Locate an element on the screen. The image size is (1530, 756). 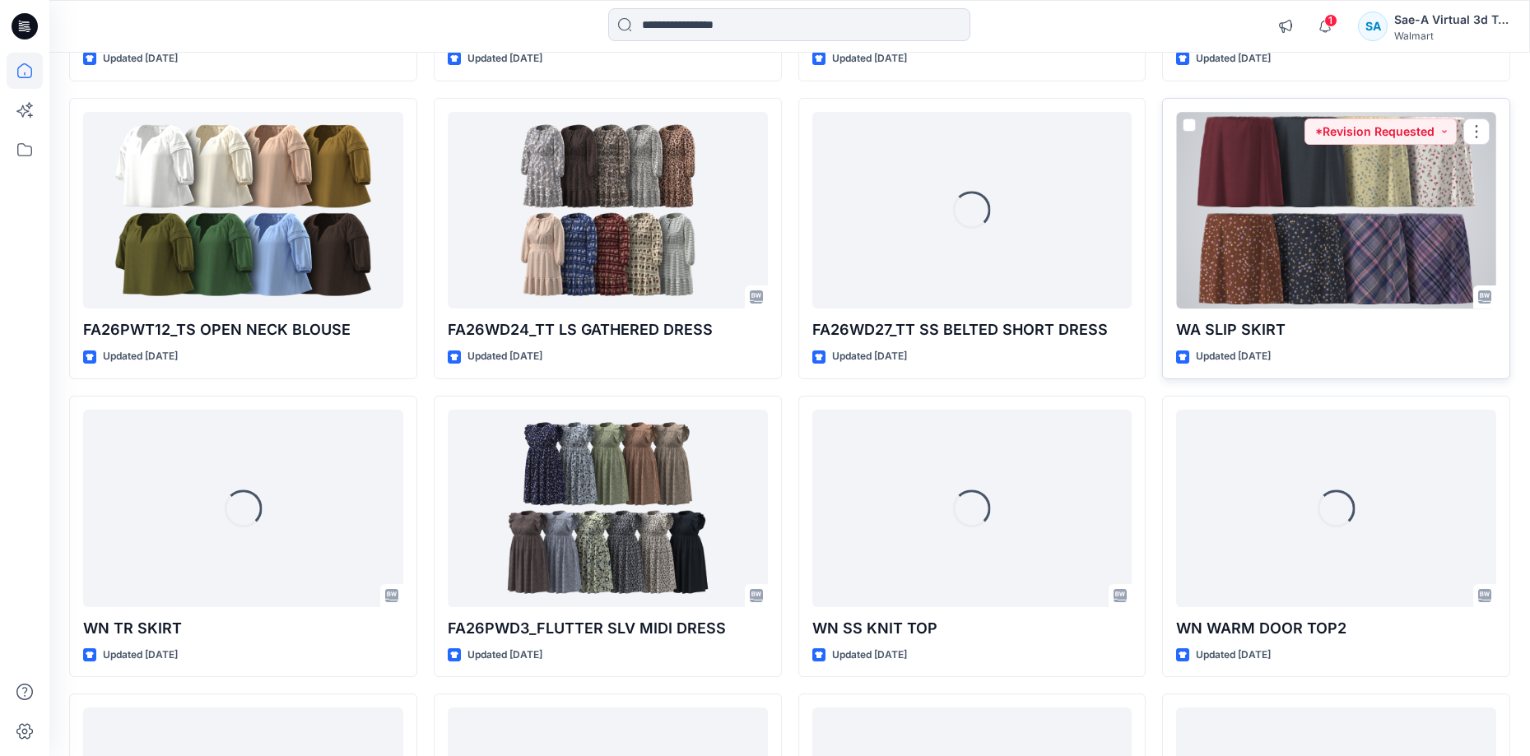
div: SA is located at coordinates (1373, 26).